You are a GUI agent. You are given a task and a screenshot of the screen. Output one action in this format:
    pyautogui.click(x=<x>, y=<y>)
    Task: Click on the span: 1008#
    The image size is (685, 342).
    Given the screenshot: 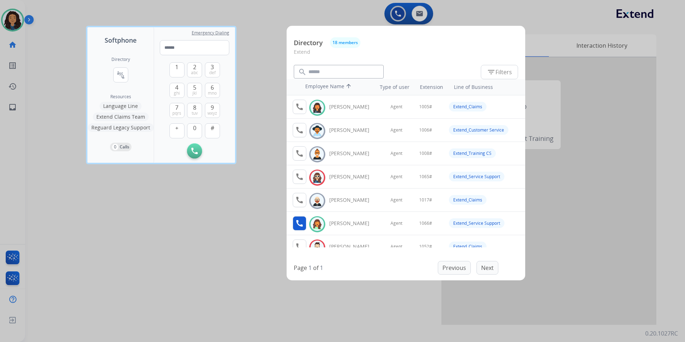 What is the action you would take?
    pyautogui.click(x=426, y=153)
    